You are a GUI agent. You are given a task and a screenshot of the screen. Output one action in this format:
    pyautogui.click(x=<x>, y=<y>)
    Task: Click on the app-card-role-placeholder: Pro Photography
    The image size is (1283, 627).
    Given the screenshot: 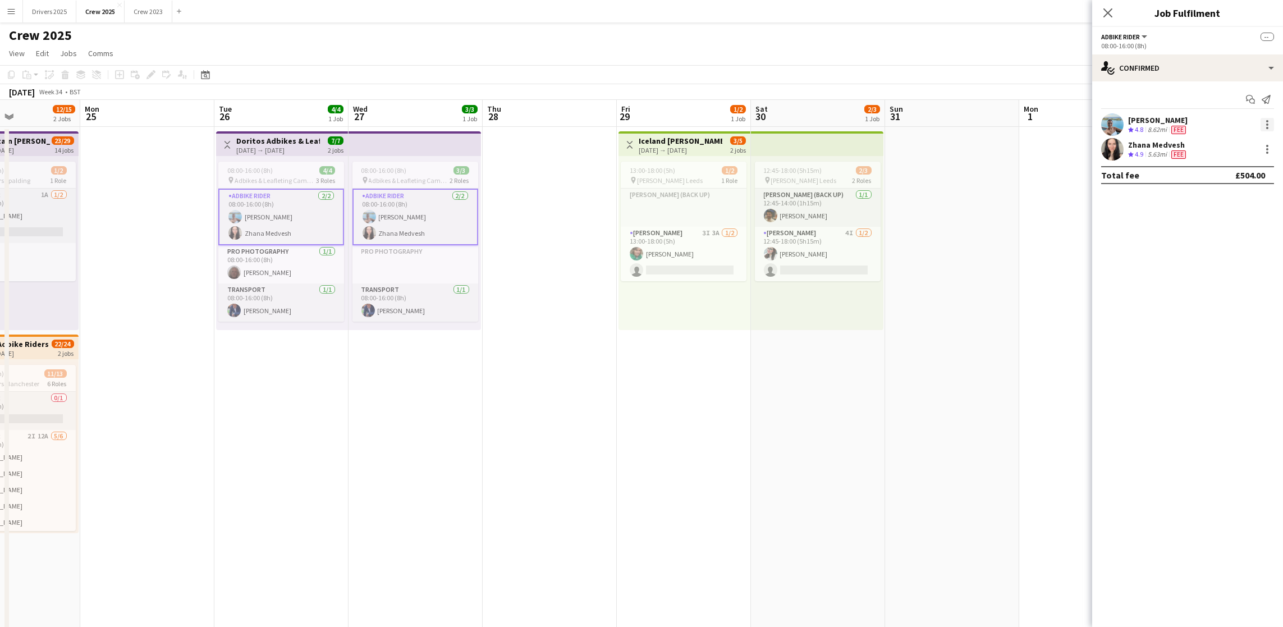 What is the action you would take?
    pyautogui.click(x=415, y=264)
    